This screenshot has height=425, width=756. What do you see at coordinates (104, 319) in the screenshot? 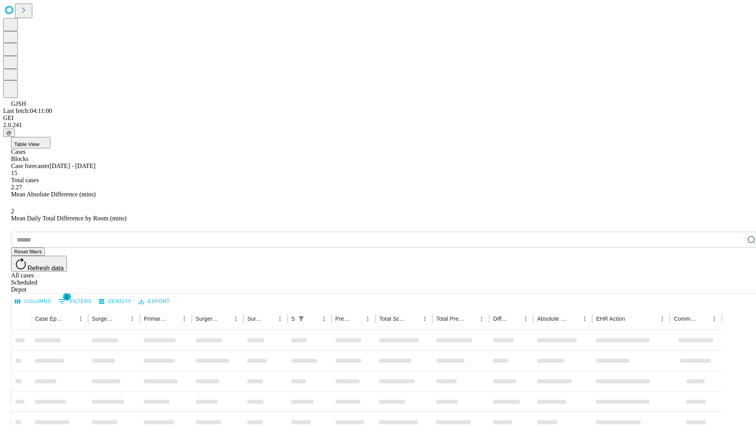
I see `div: Surgeon Name` at bounding box center [104, 319].